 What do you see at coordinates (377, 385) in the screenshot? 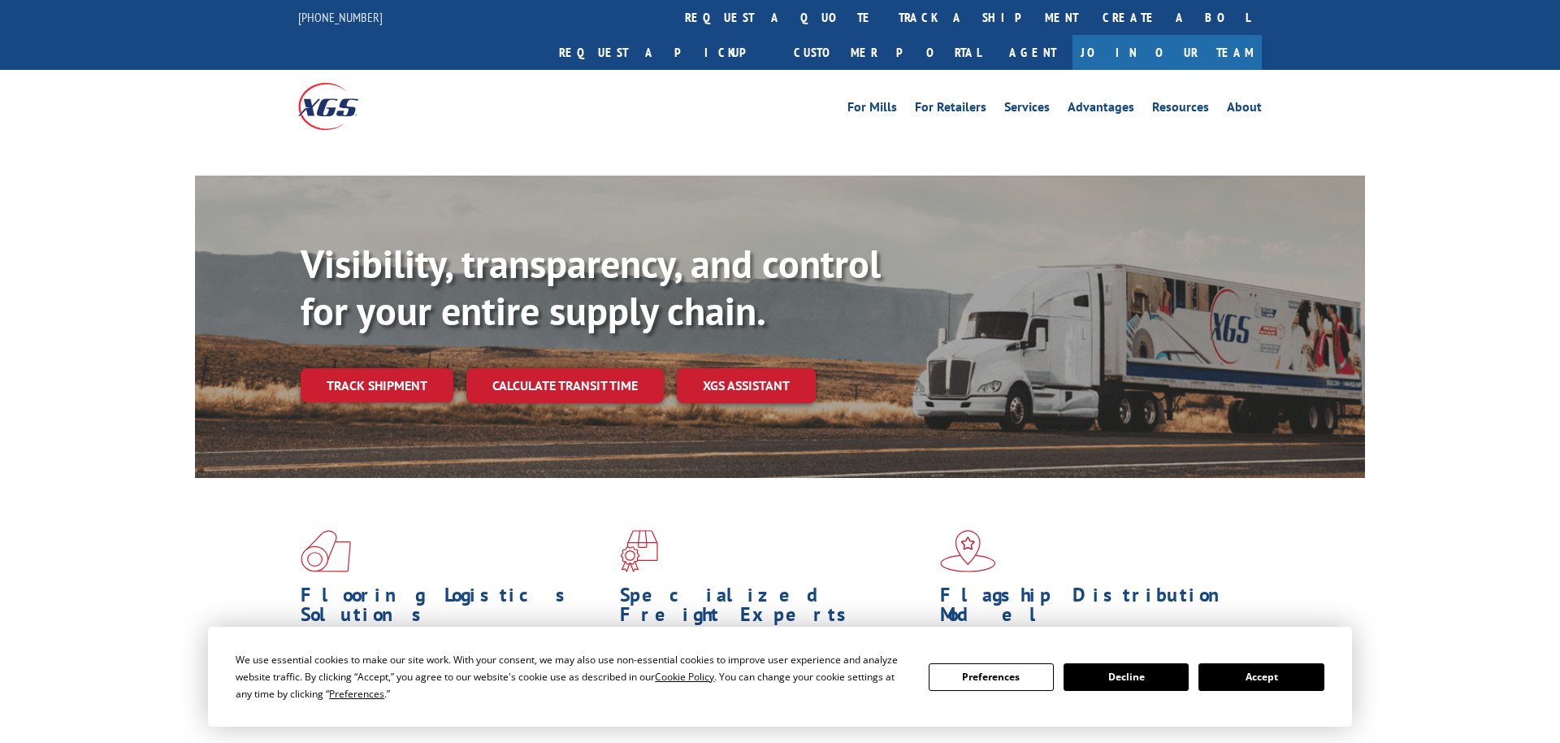
I see `a: Track shipment` at bounding box center [377, 385].